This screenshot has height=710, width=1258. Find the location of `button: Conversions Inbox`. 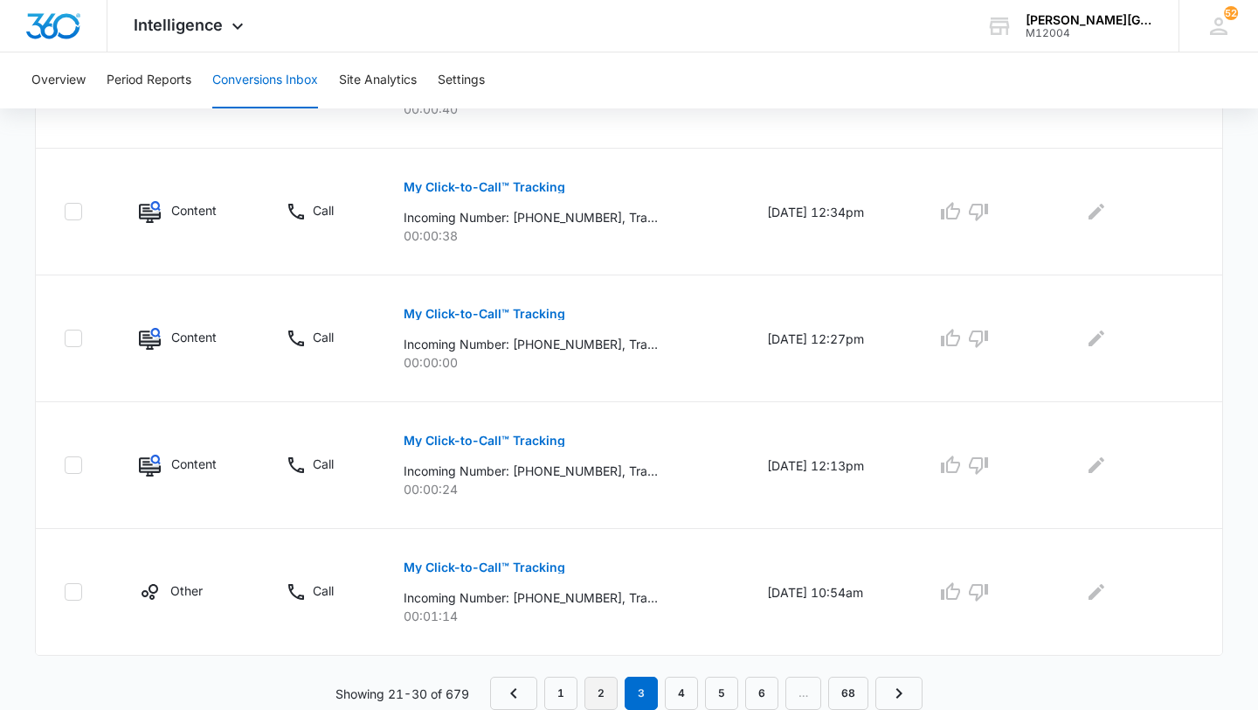

button: Conversions Inbox is located at coordinates (265, 80).